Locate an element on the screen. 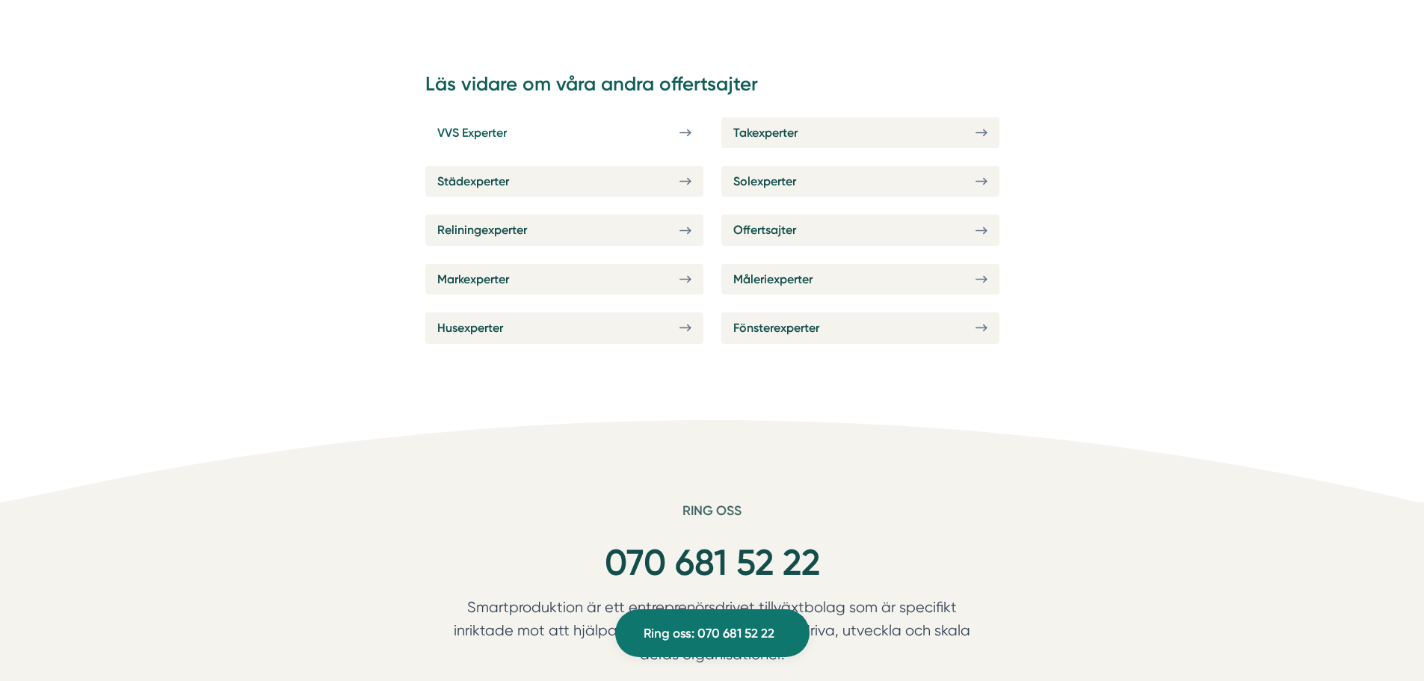 The image size is (1424, 681). a: Offertsajter is located at coordinates (861, 230).